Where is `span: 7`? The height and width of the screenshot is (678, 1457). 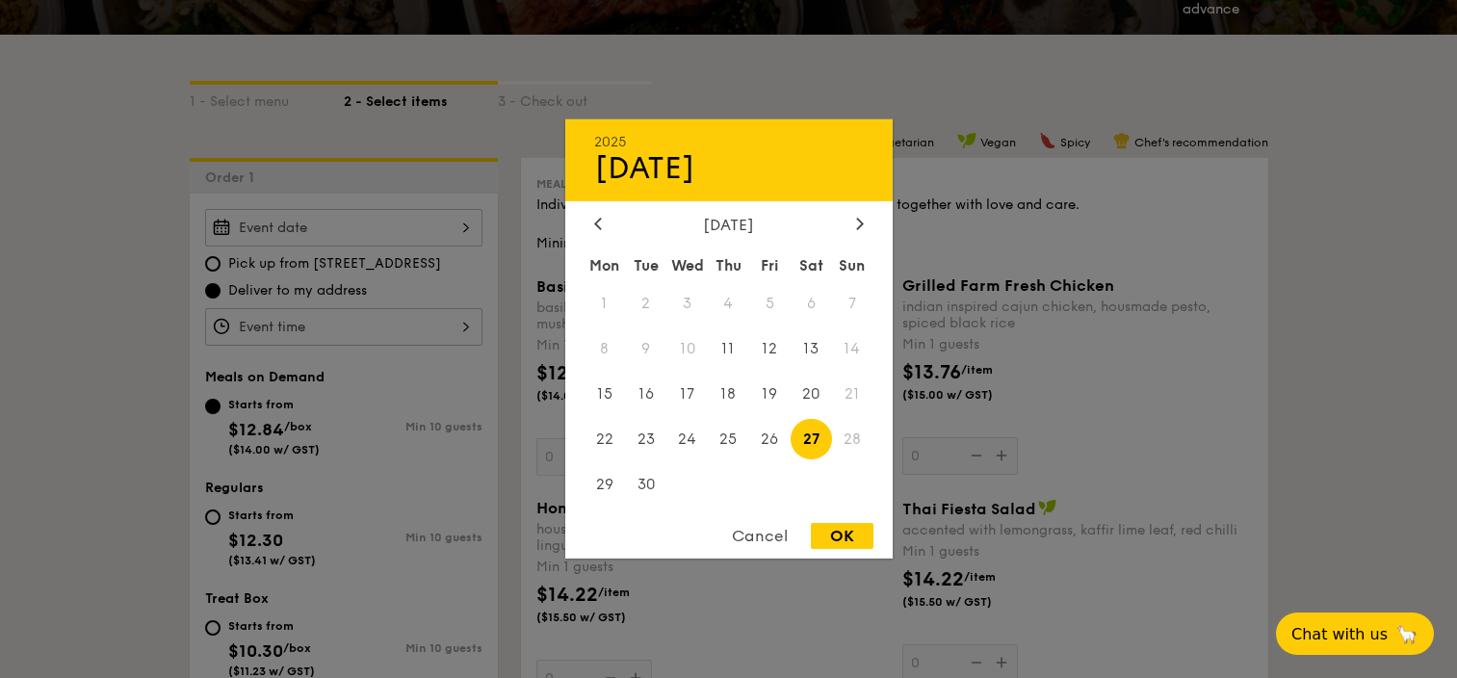
span: 7 is located at coordinates (852, 303).